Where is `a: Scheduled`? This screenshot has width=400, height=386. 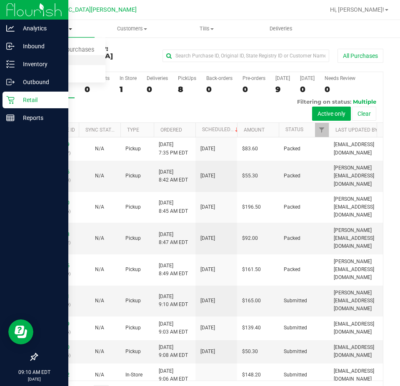
a: Scheduled is located at coordinates (221, 129).